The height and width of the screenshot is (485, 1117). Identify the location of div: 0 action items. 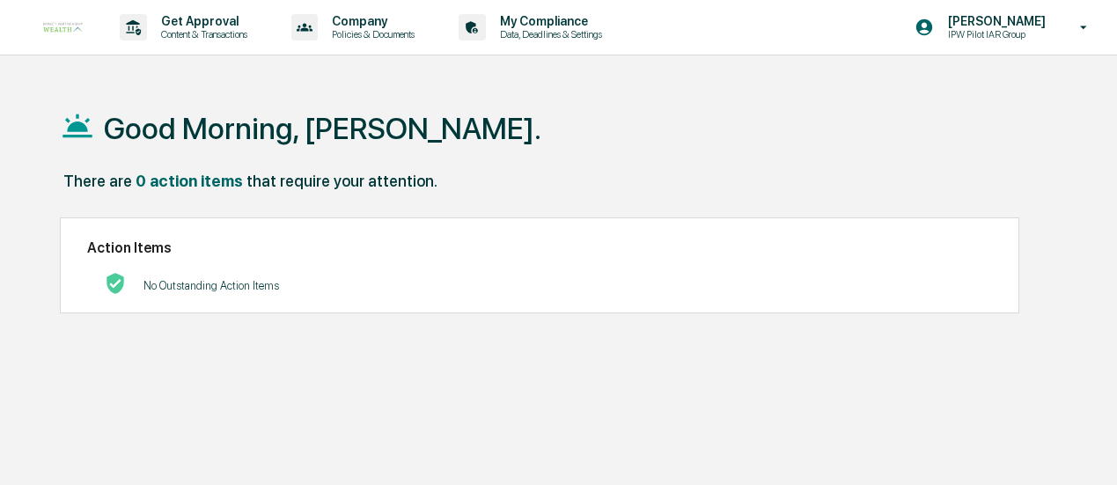
(189, 180).